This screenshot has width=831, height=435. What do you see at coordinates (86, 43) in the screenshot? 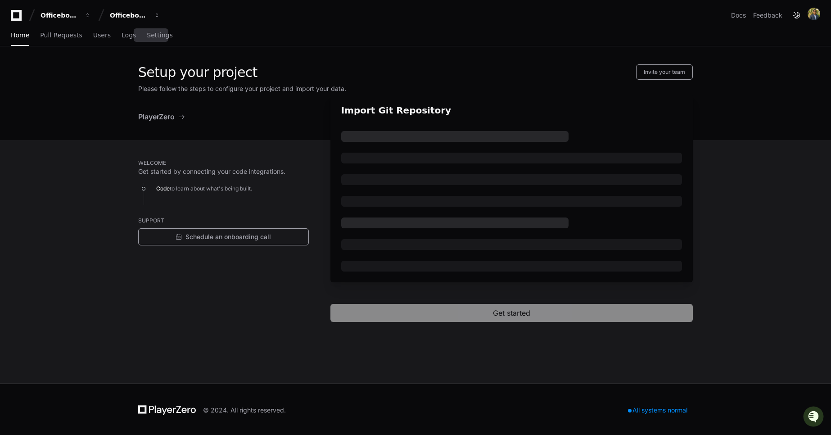
I see `div: Welcome` at bounding box center [86, 43].